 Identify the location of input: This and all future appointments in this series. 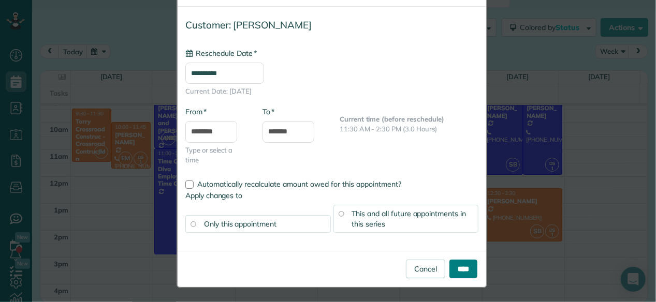
(341, 214).